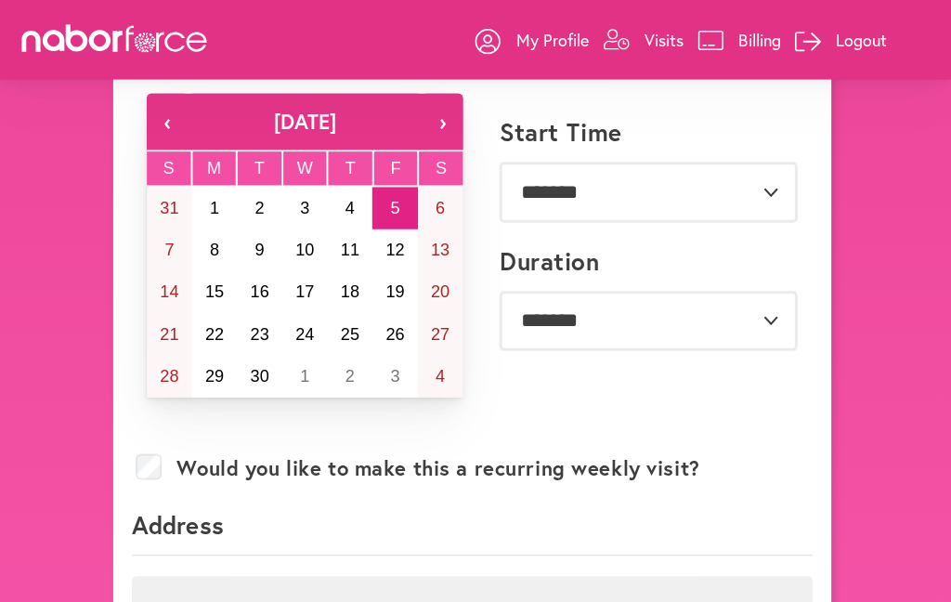 The image size is (951, 602). Describe the element at coordinates (354, 373) in the screenshot. I see `abbr: October 2, 2025` at that location.